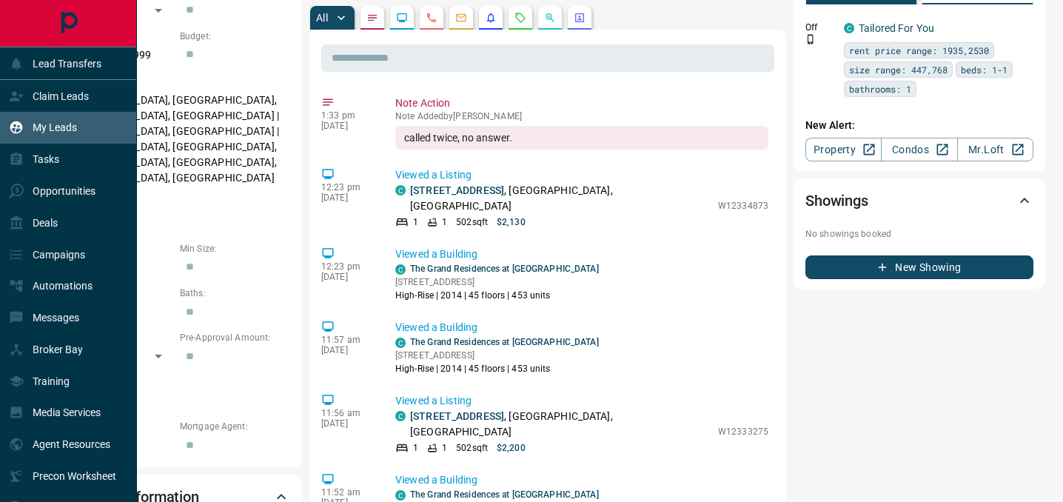  I want to click on svg: Push Notification Only, so click(811, 39).